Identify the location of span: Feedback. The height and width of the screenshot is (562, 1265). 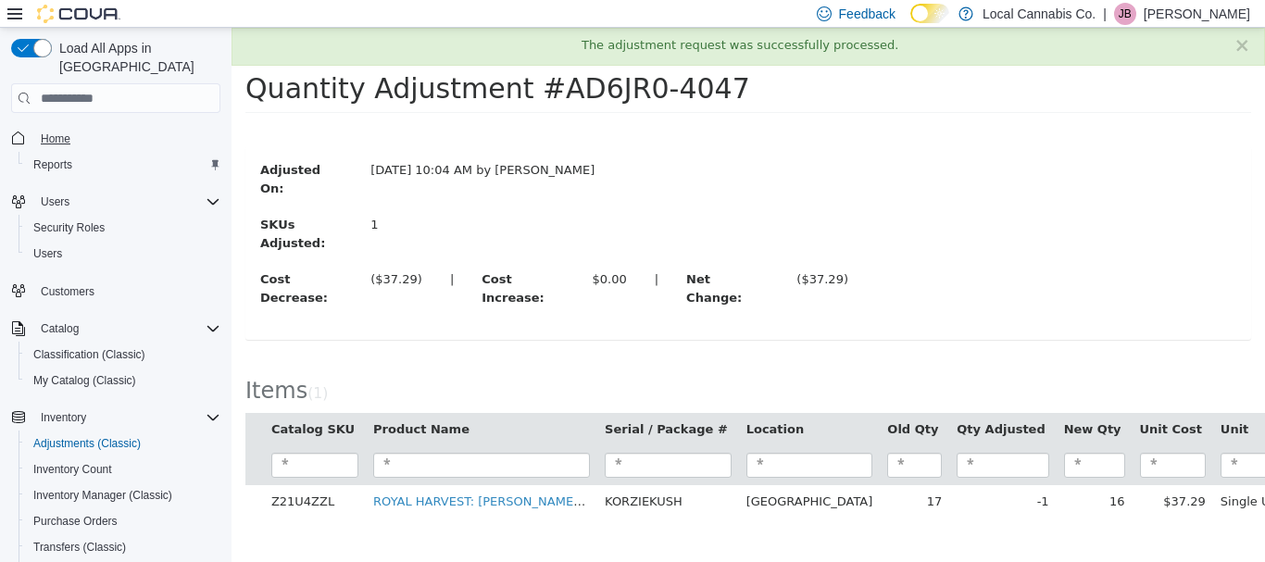
(867, 14).